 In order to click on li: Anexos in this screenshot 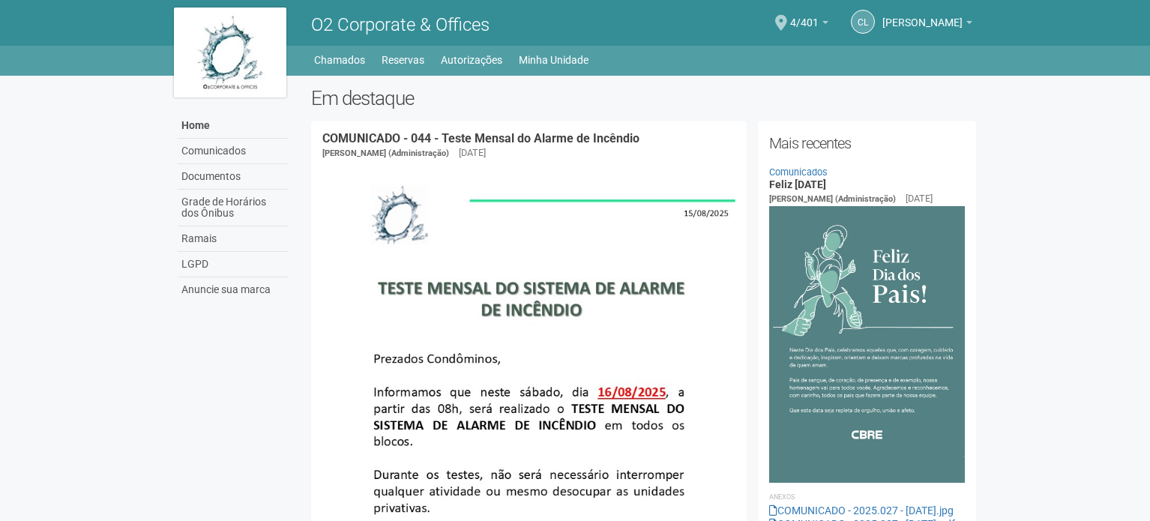, I will do `click(866, 497)`.